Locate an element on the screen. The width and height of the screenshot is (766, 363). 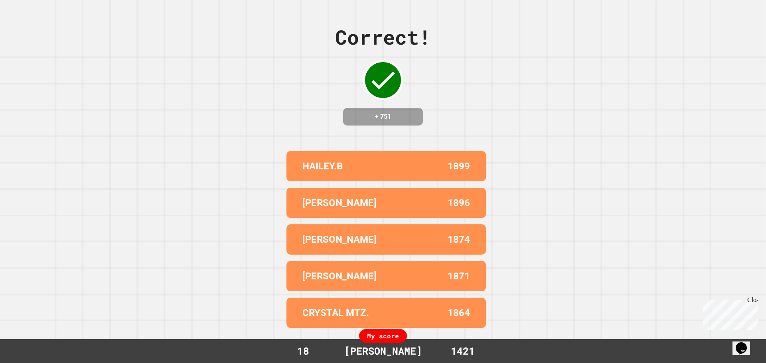
div: My score is located at coordinates (383, 336).